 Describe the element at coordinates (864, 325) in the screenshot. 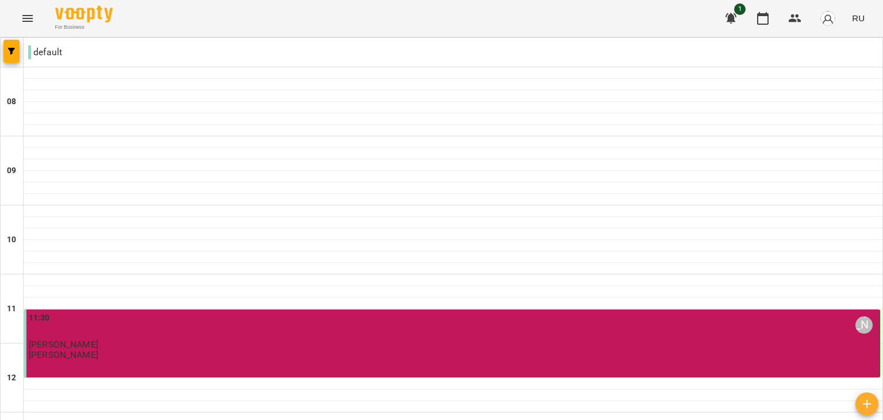

I see `div: Alina Kozlovets` at that location.